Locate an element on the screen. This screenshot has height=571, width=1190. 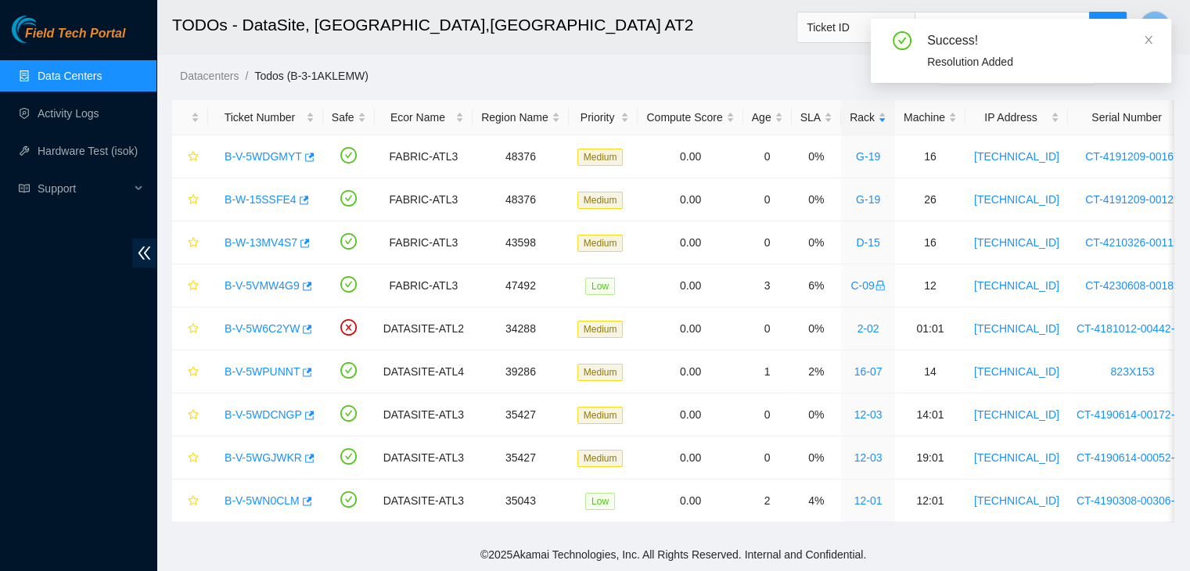
td: 34288 is located at coordinates (520, 329).